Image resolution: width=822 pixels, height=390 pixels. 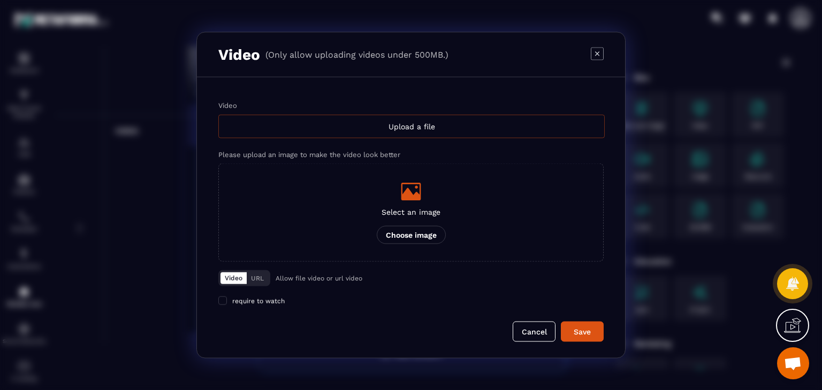 What do you see at coordinates (239, 55) in the screenshot?
I see `h3: Video` at bounding box center [239, 55].